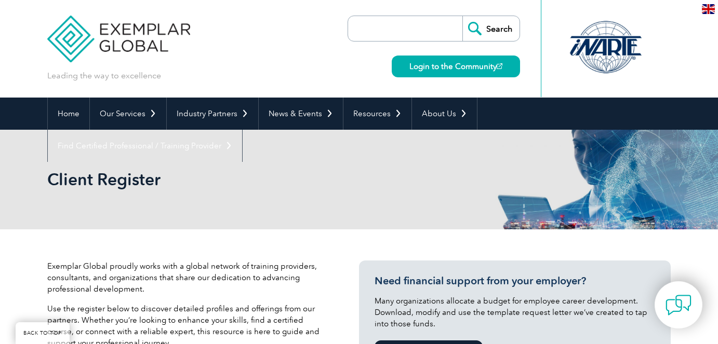 This screenshot has width=718, height=344. Describe the element at coordinates (515, 281) in the screenshot. I see `h3: Need financial support from your employer?` at that location.